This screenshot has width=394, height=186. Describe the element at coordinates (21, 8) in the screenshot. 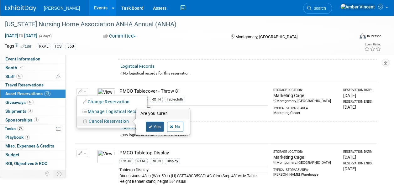

I see `img: ExhibitDay` at that location.